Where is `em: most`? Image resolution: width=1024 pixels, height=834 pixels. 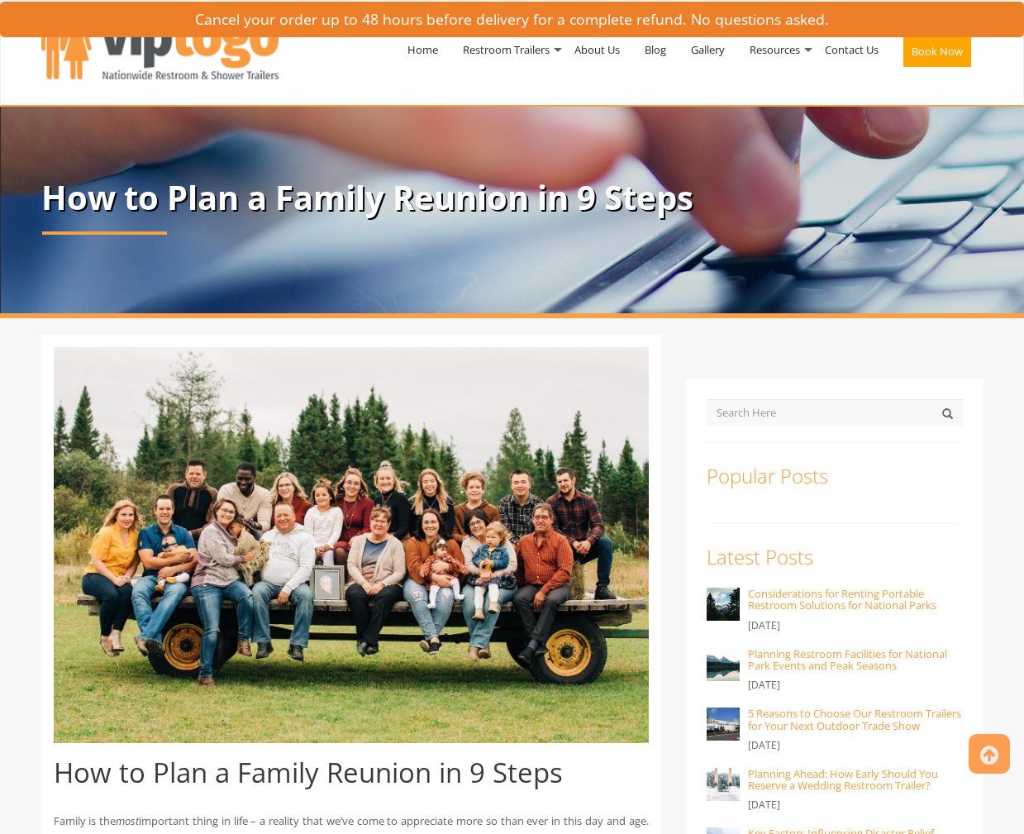
em: most is located at coordinates (127, 821).